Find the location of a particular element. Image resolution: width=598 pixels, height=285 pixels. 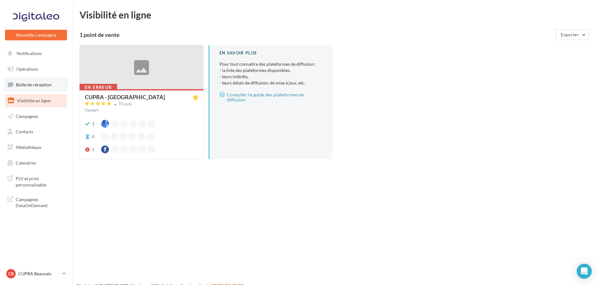

a: Campagnes DataOnDemand is located at coordinates (36, 202).